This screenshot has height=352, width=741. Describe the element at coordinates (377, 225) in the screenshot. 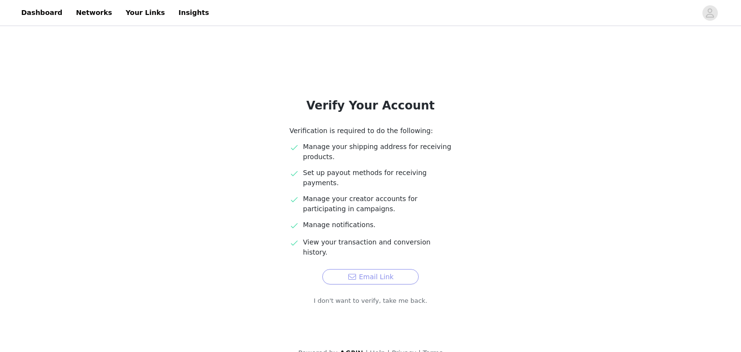

I see `p: Manage notifications.` at that location.